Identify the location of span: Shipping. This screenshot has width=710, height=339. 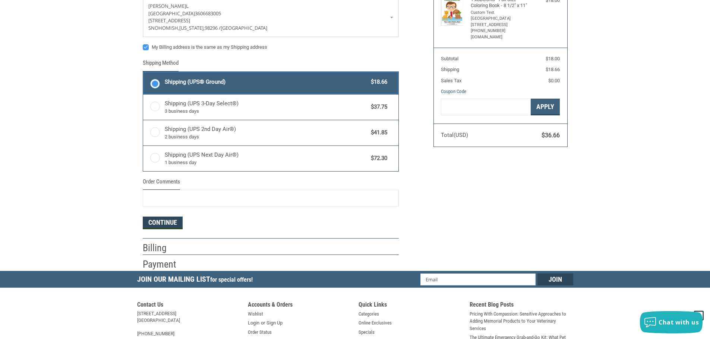
(450, 69).